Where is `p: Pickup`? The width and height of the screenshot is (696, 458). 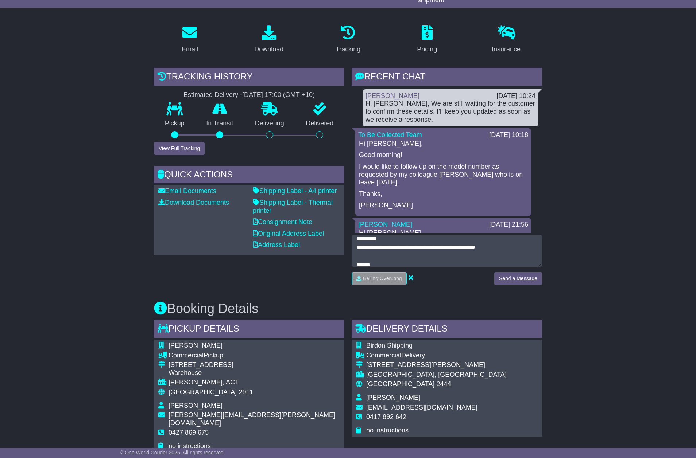
p: Pickup is located at coordinates (175, 124).